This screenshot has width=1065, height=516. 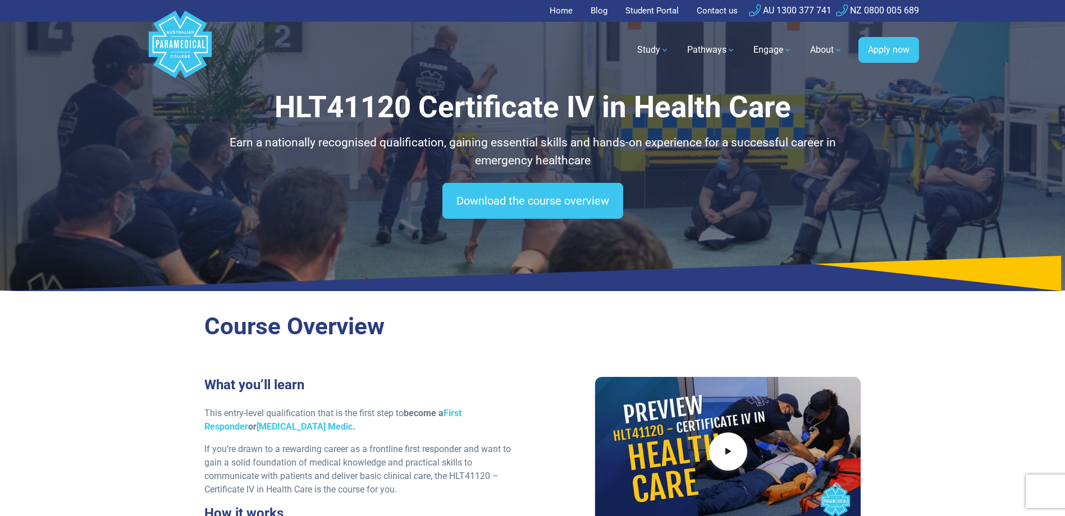 I want to click on a: Pathways, so click(x=711, y=50).